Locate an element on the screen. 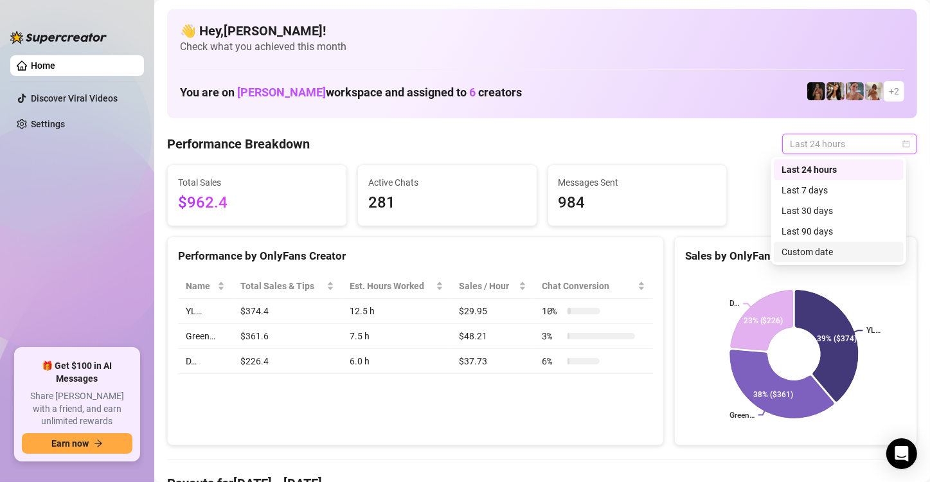 The height and width of the screenshot is (482, 930). div: Custom date is located at coordinates (838, 252).